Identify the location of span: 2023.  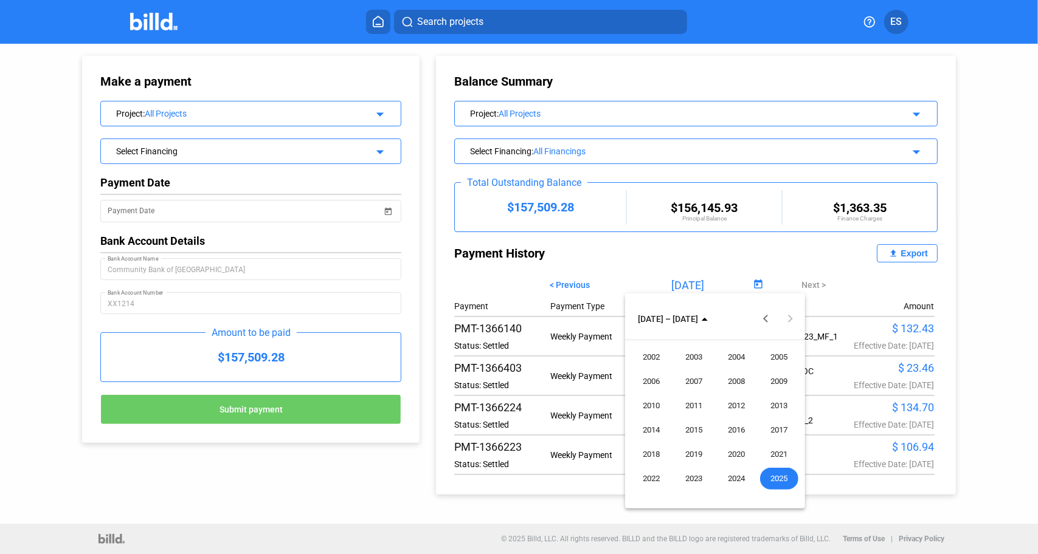
(694, 479).